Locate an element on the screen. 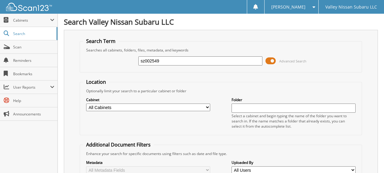  span: Reminders is located at coordinates (34, 60).